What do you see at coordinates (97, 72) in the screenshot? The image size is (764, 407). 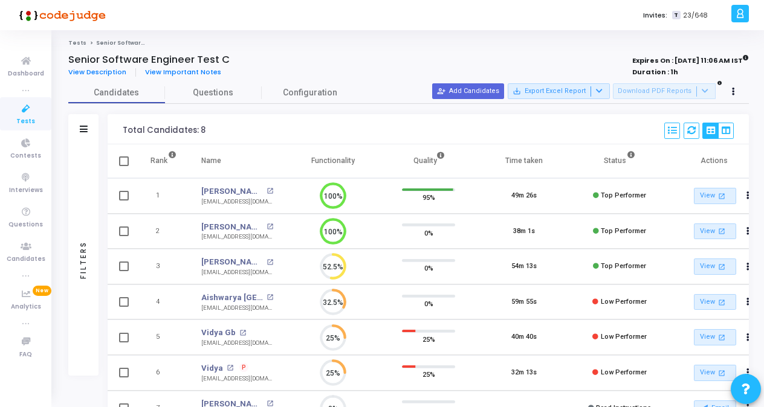 I see `span: View Description` at bounding box center [97, 72].